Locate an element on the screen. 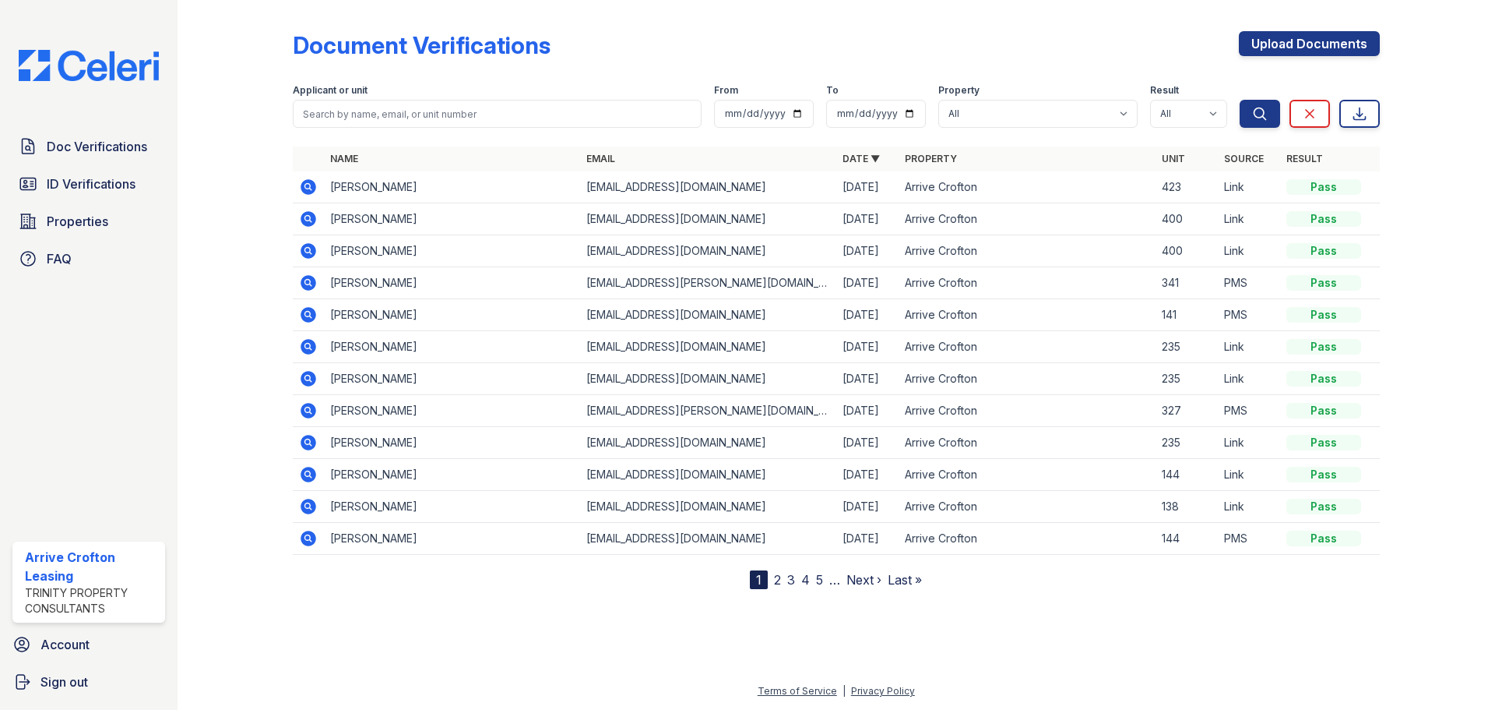  a: Properties is located at coordinates (89, 221).